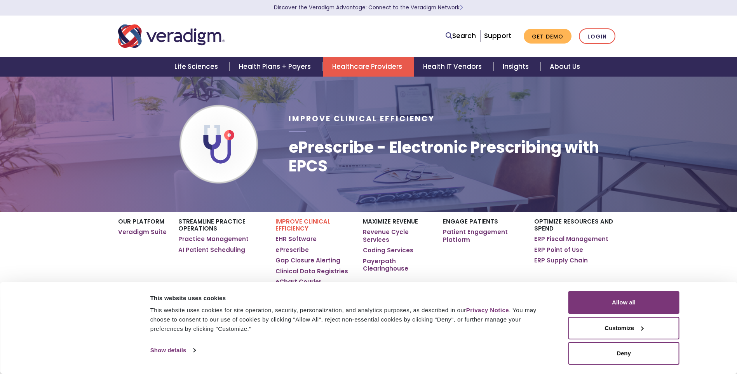 This screenshot has height=374, width=737. What do you see at coordinates (559, 250) in the screenshot?
I see `a: ERP Point of Use` at bounding box center [559, 250].